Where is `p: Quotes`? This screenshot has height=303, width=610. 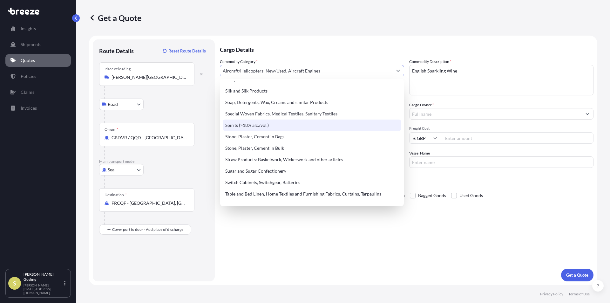 p: Quotes is located at coordinates (28, 60).